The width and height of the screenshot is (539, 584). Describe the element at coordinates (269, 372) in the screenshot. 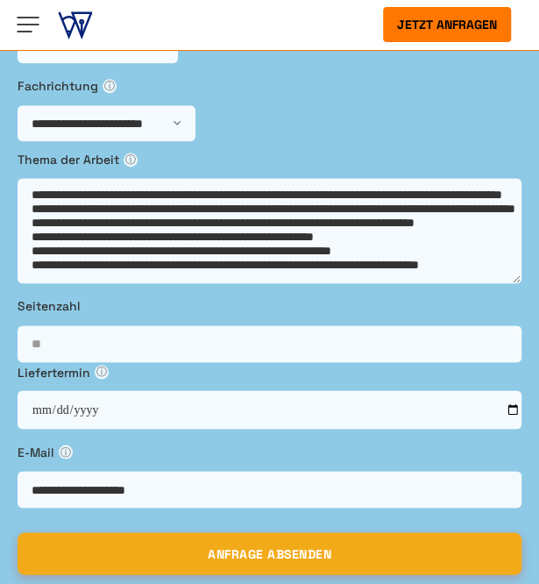

I see `label: Liefertermin` at that location.